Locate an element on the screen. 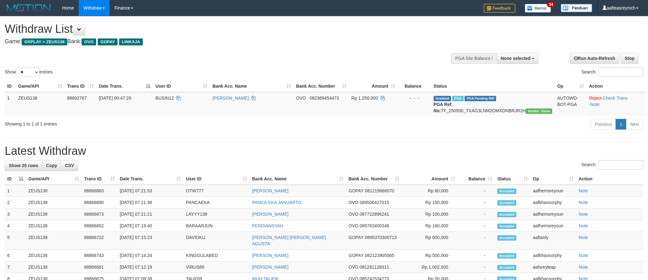 The height and width of the screenshot is (280, 648). th: Trans ID: activate to sort column ascending is located at coordinates (80, 86).